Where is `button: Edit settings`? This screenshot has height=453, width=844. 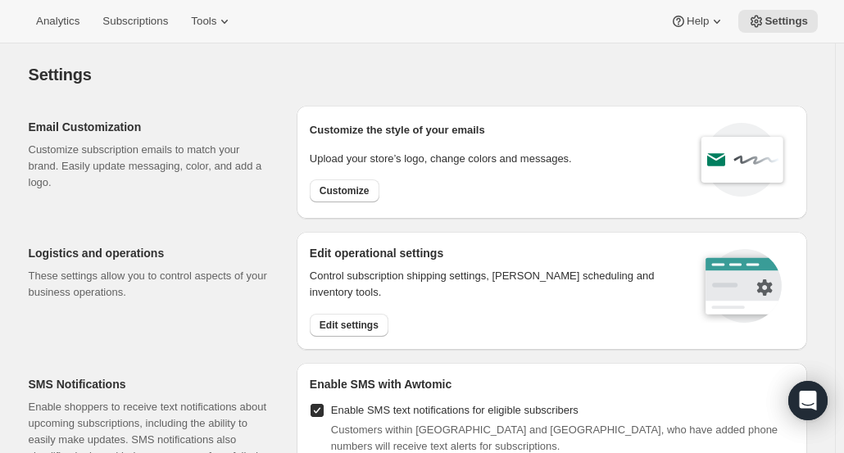 button: Edit settings is located at coordinates (349, 325).